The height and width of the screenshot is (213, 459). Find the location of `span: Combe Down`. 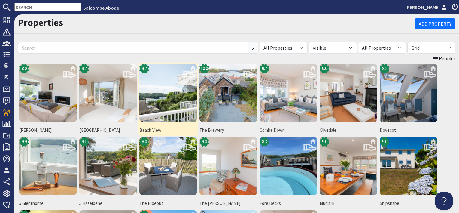

span: Combe Down is located at coordinates (288, 130).